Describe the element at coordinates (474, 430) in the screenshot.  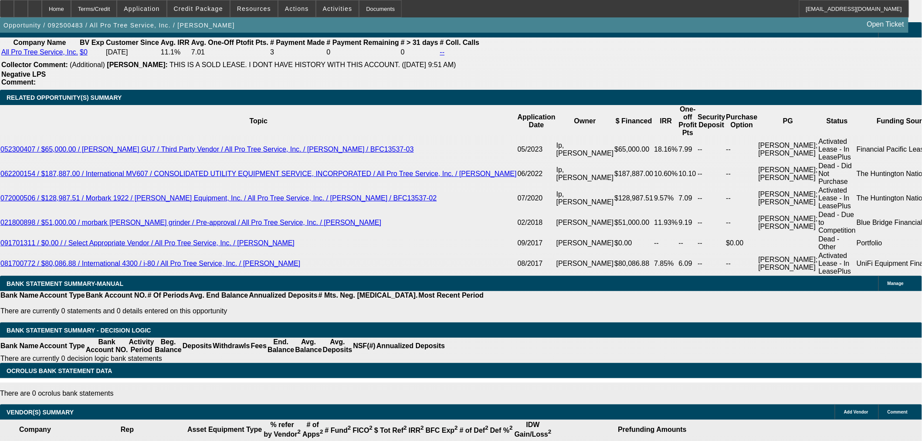
I see `b: # of Def` at that location.